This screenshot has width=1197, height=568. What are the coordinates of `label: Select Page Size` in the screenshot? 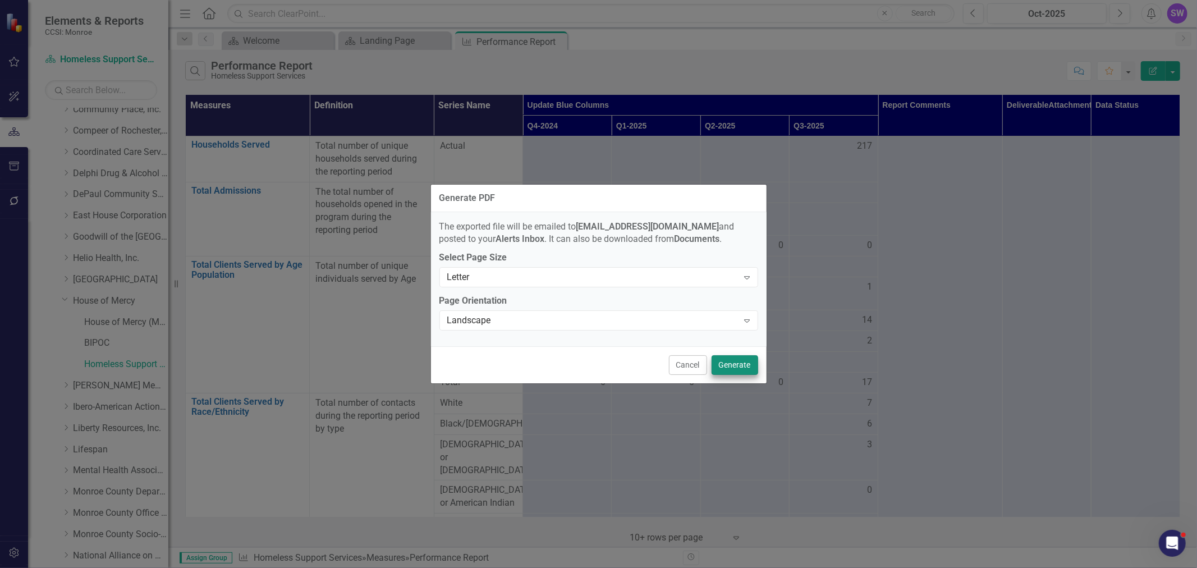 It's located at (599, 258).